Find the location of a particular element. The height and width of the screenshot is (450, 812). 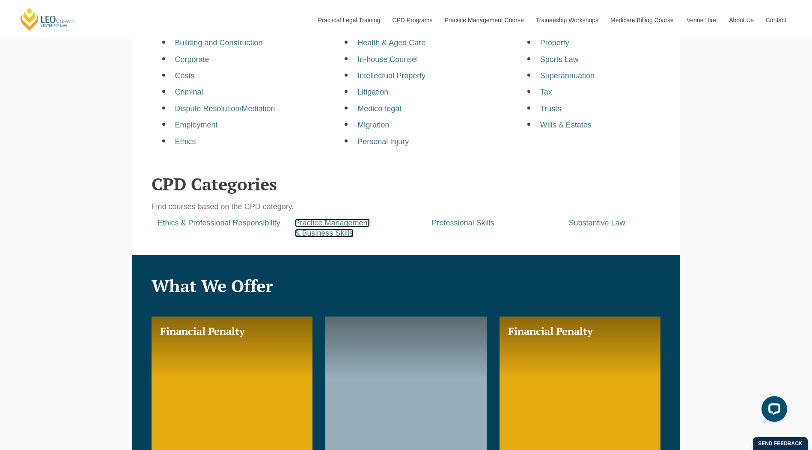

a: Practice Management Course is located at coordinates (484, 20).